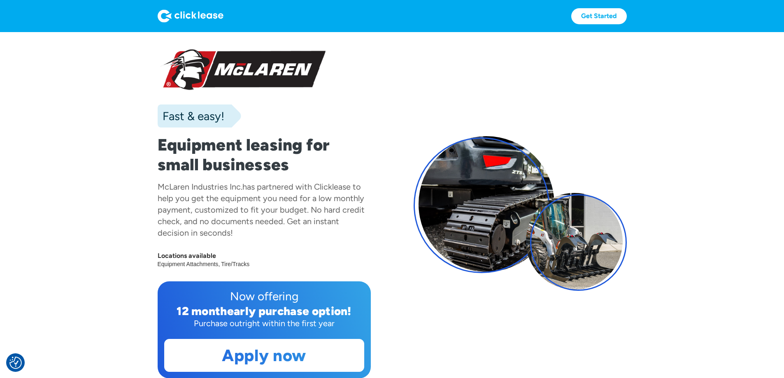 This screenshot has height=378, width=784. Describe the element at coordinates (261, 210) in the screenshot. I see `div: has partnered with Clicklease to help you get the equipment you need for a low monthly payment, c...` at that location.